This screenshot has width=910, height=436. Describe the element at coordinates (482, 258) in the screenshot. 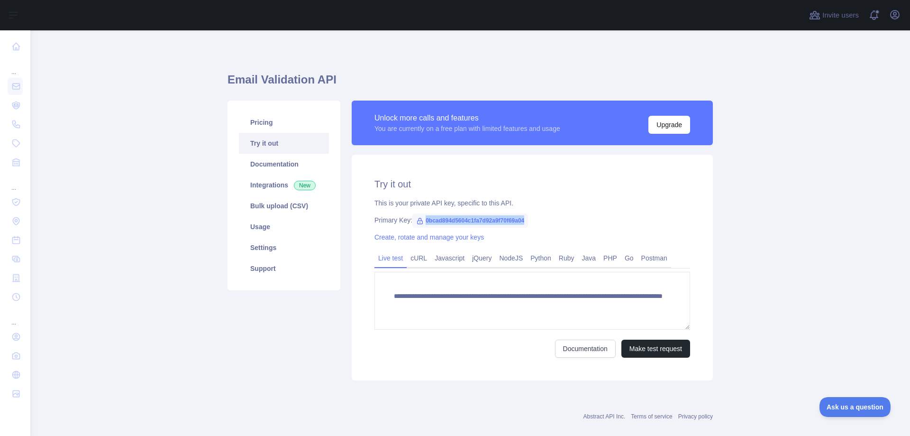

I see `a: jQuery` at that location.